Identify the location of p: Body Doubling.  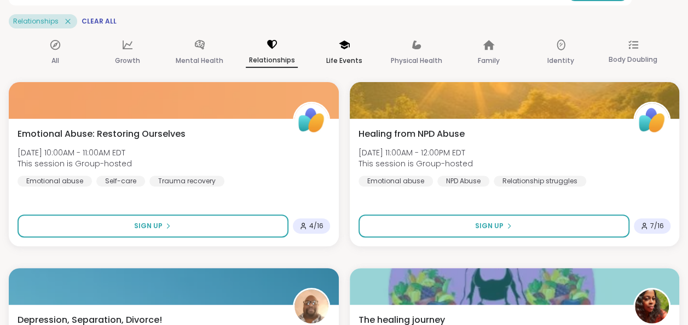
(632, 60).